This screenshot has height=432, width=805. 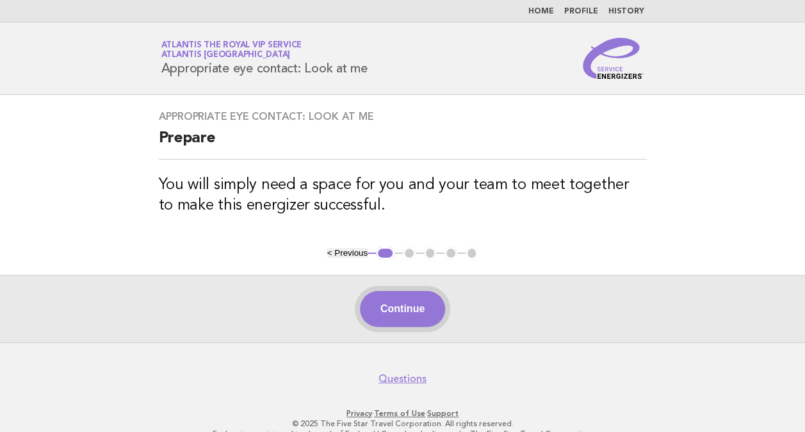 What do you see at coordinates (402, 423) in the screenshot?
I see `p: © 2025 The Five Star Travel Corporation. All rights reserved.` at bounding box center [402, 423].